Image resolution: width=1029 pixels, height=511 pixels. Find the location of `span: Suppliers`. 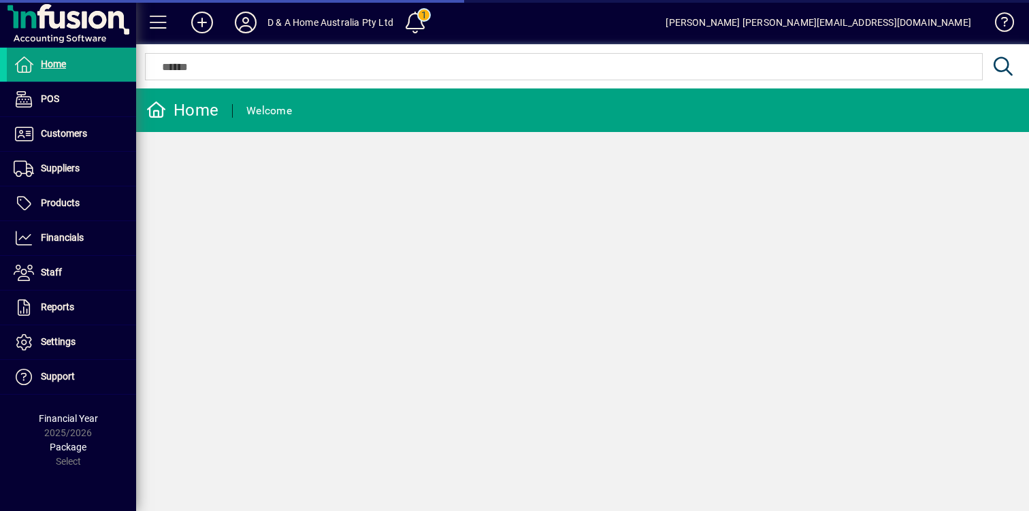

span: Suppliers is located at coordinates (60, 168).